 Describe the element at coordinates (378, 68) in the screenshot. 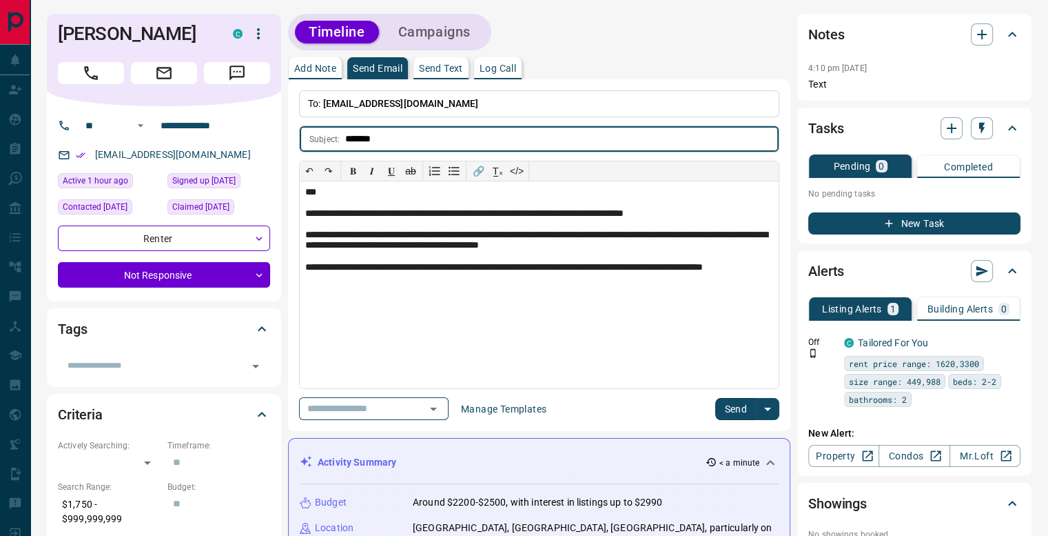

I see `p: Send Email` at that location.